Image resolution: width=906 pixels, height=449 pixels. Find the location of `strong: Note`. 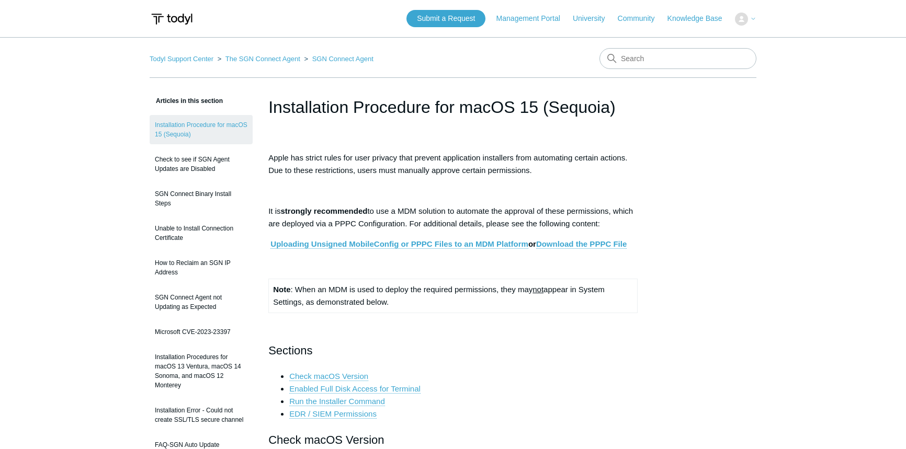

strong: Note is located at coordinates (281, 289).